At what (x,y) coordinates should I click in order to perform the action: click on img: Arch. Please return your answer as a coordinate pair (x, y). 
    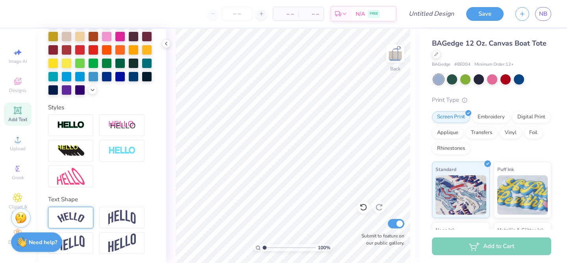
    Looking at the image, I should click on (122, 218).